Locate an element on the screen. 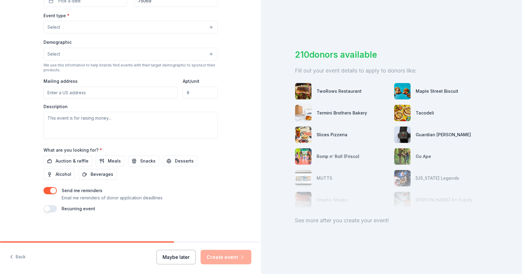  label: Event type is located at coordinates (57, 16).